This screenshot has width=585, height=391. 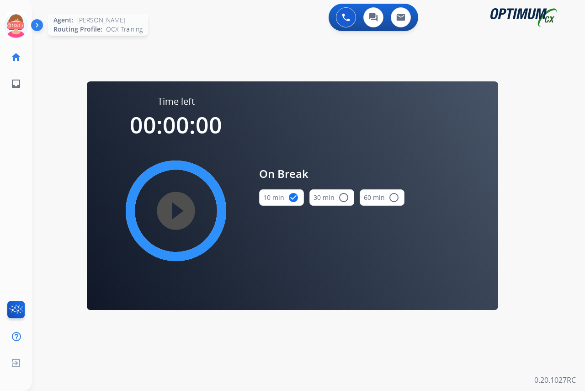 I want to click on mat-icon: inbox, so click(x=16, y=84).